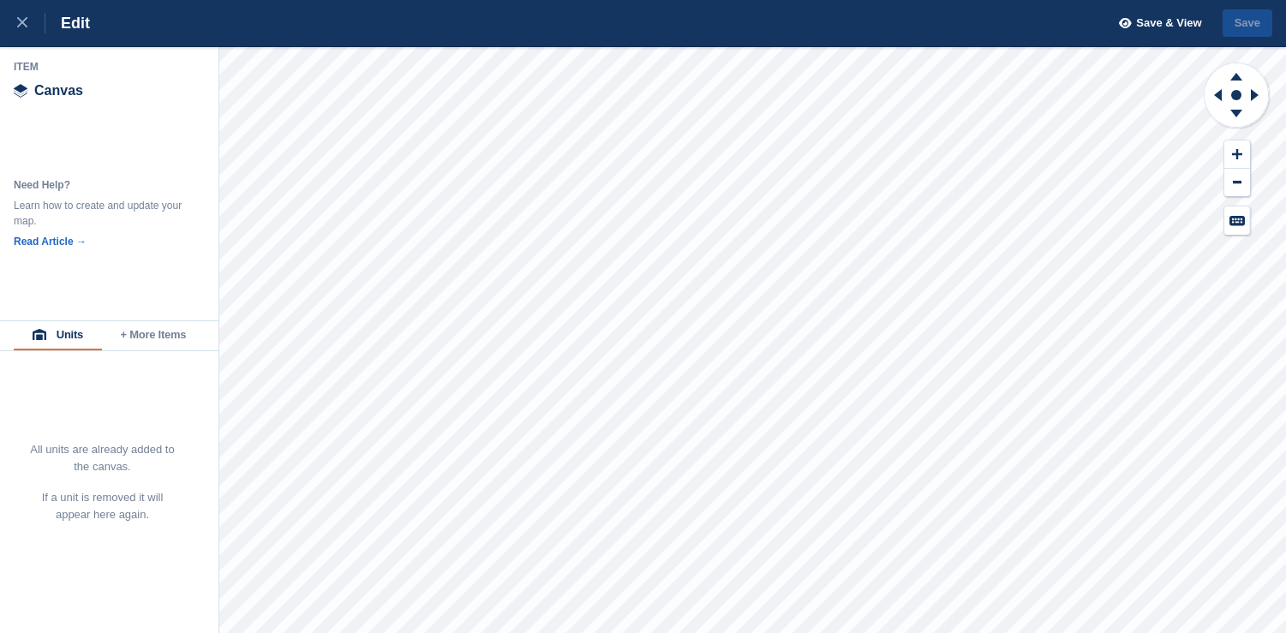 This screenshot has height=633, width=1286. What do you see at coordinates (1238, 183) in the screenshot?
I see `button: Zoom Out` at bounding box center [1238, 183].